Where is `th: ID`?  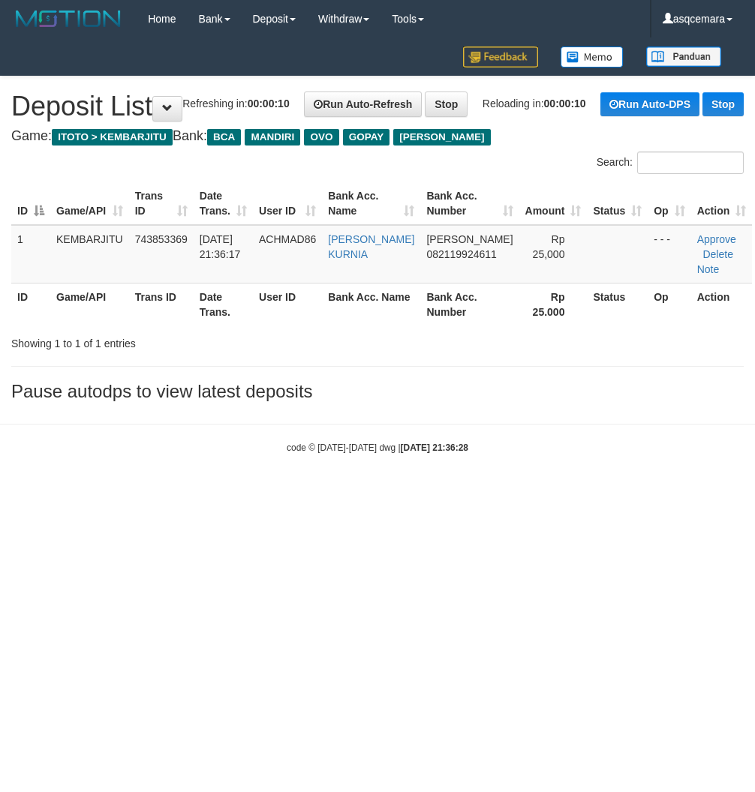 th: ID is located at coordinates (31, 304).